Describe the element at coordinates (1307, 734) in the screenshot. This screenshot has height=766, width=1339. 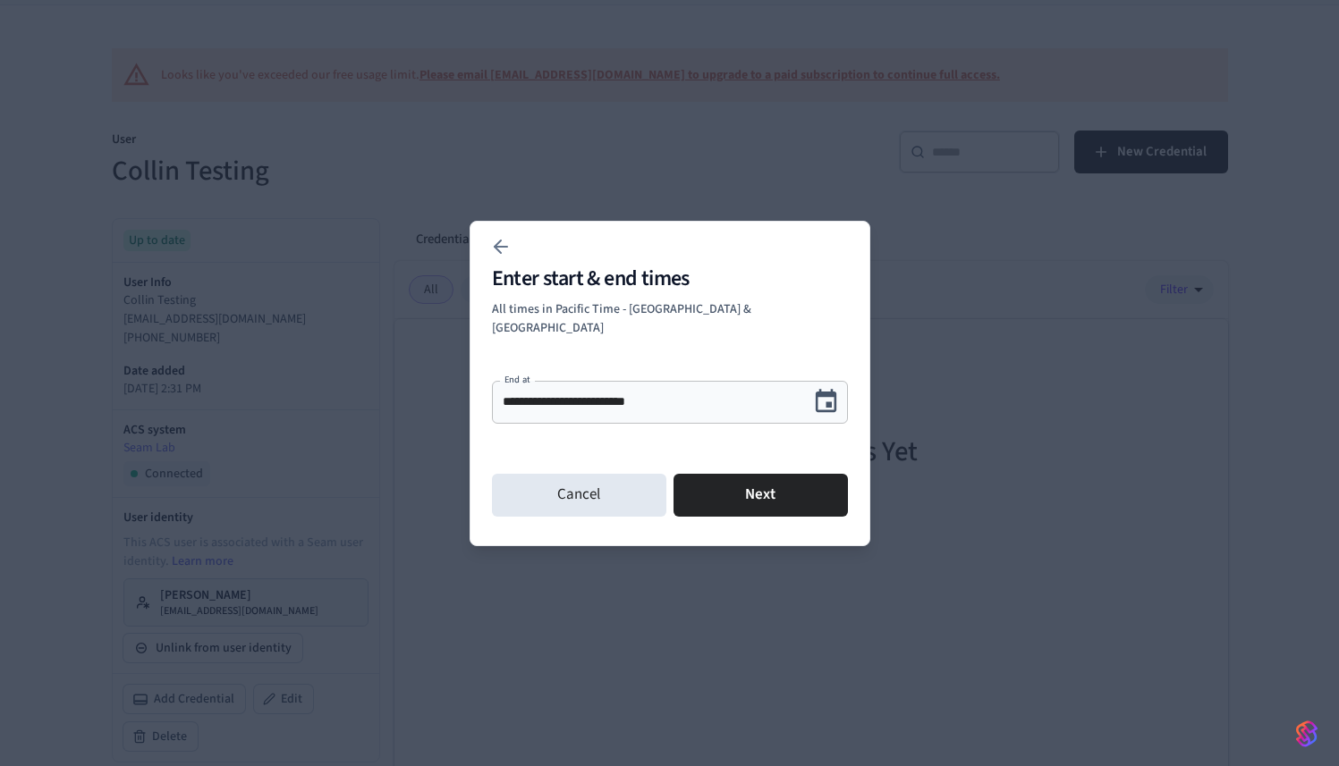
I see `img: SeamLogoGradient.69752ec5.svg` at that location.